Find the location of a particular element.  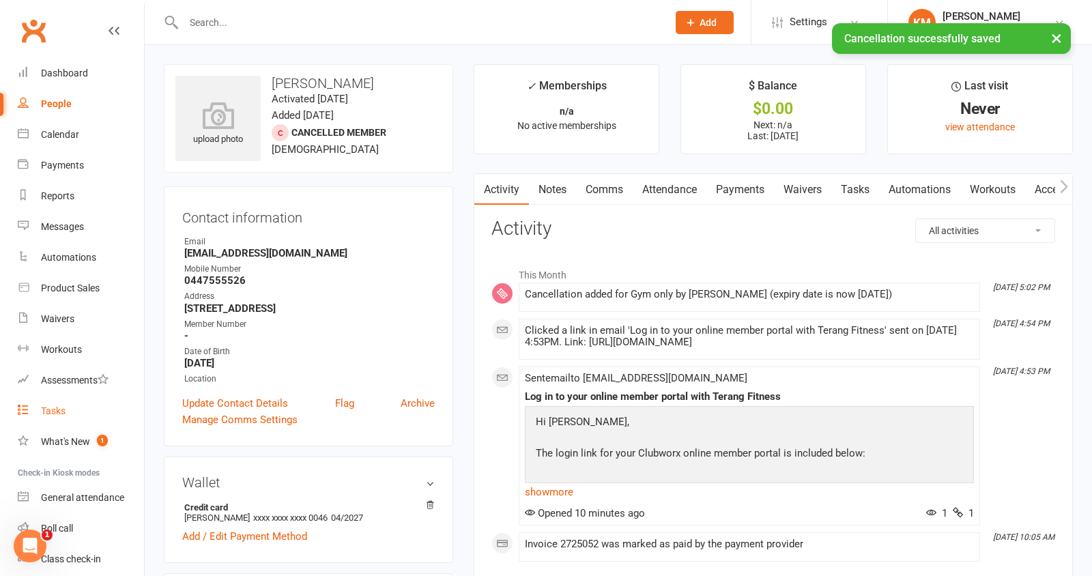

a: Flag is located at coordinates (345, 403).